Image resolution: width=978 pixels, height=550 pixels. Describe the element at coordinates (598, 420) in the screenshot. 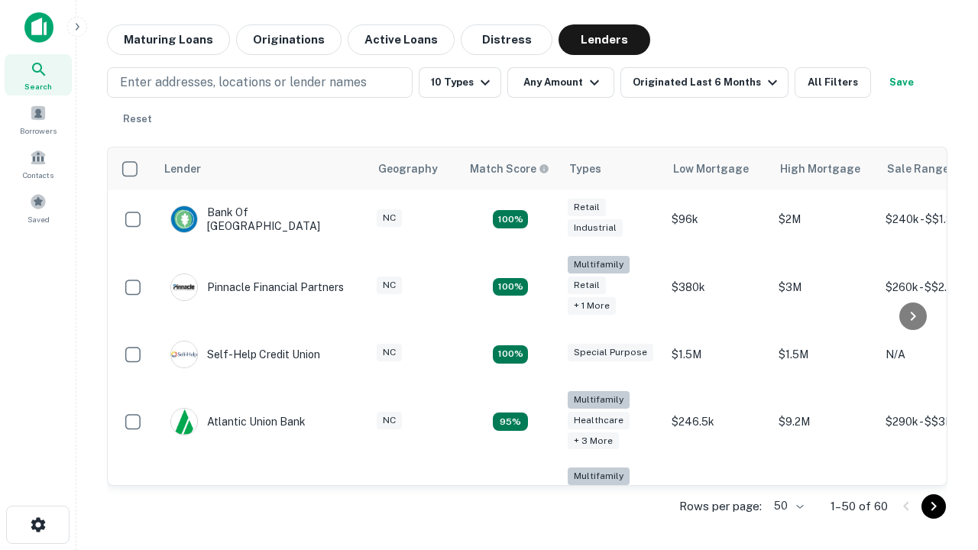

I see `div: Healthcare` at that location.